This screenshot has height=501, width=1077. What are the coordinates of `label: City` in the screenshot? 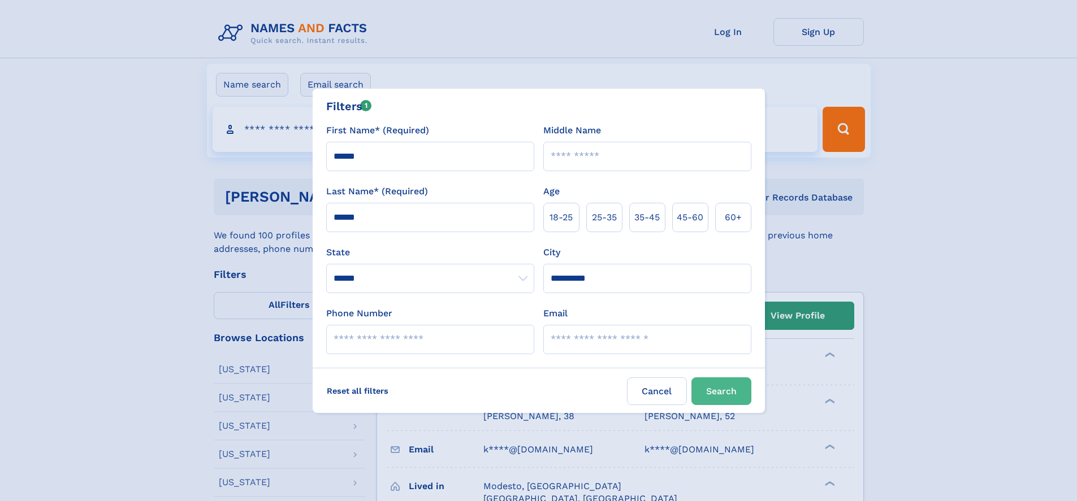 It's located at (552, 253).